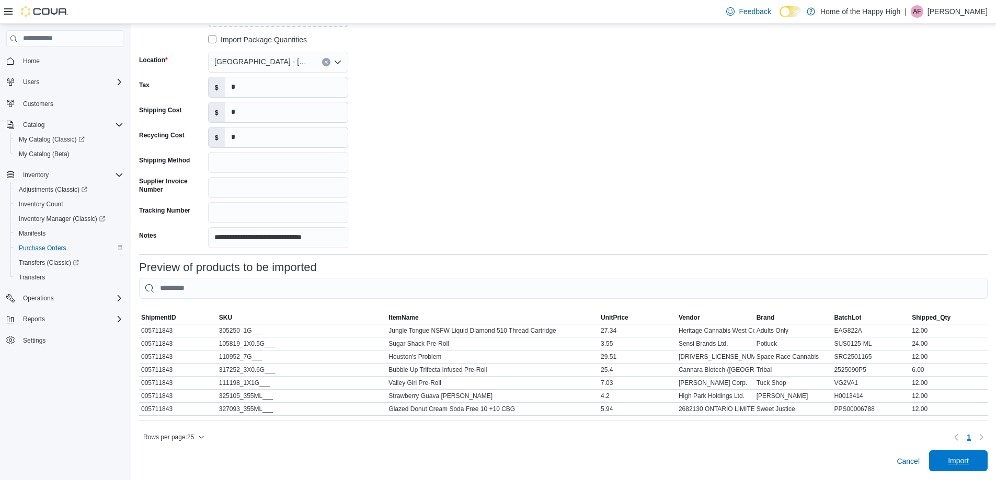 This screenshot has width=996, height=480. Describe the element at coordinates (65, 103) in the screenshot. I see `button: Customers` at that location.